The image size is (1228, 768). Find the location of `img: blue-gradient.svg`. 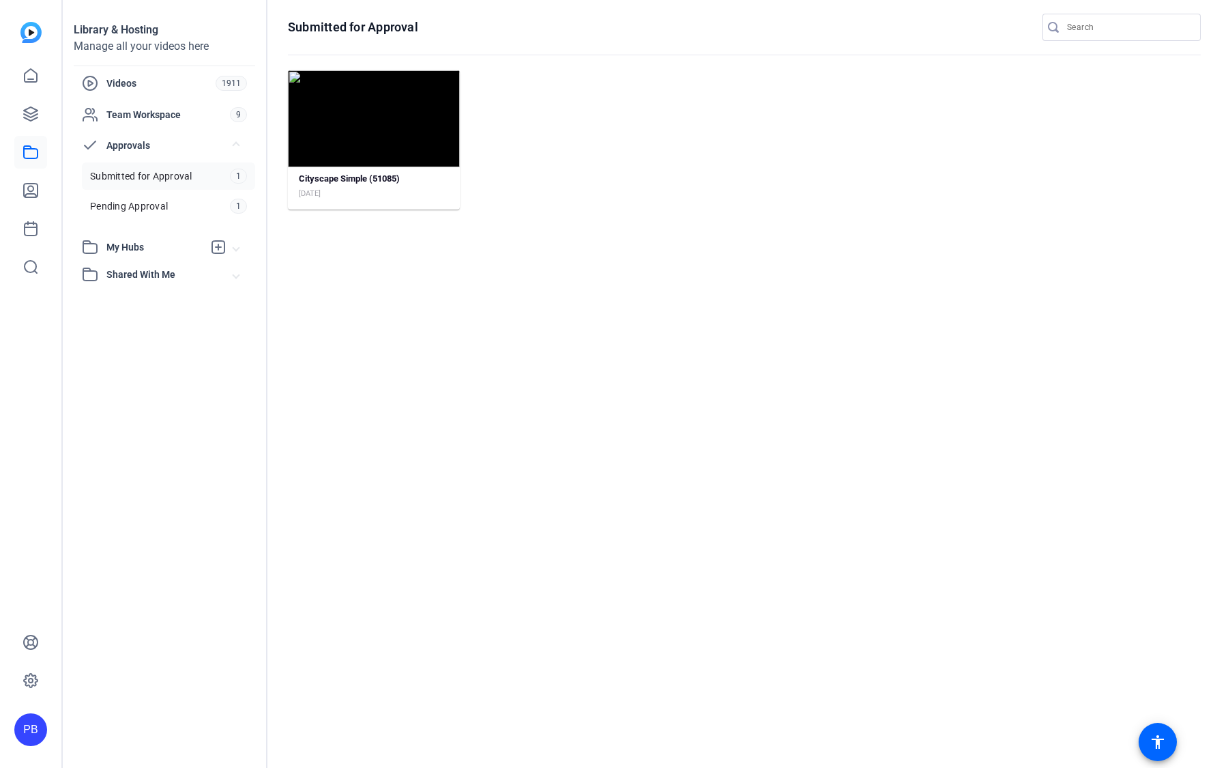

img: blue-gradient.svg is located at coordinates (31, 32).